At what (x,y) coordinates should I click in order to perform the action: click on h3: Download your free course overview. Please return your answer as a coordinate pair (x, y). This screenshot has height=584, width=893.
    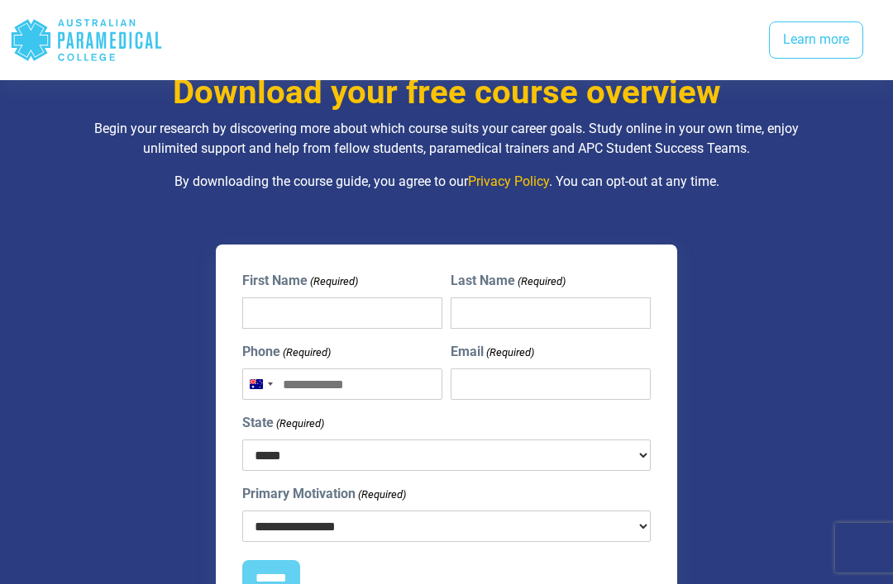
    Looking at the image, I should click on (446, 93).